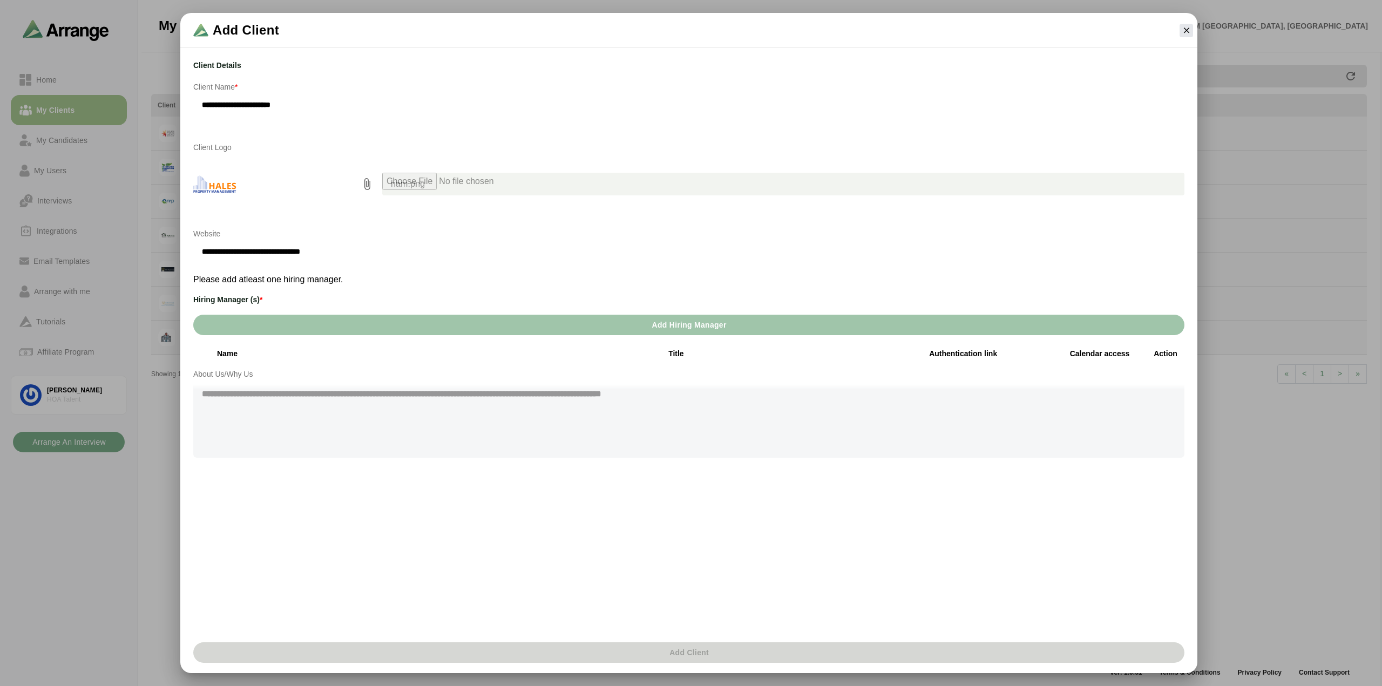  I want to click on span: Add Client, so click(246, 30).